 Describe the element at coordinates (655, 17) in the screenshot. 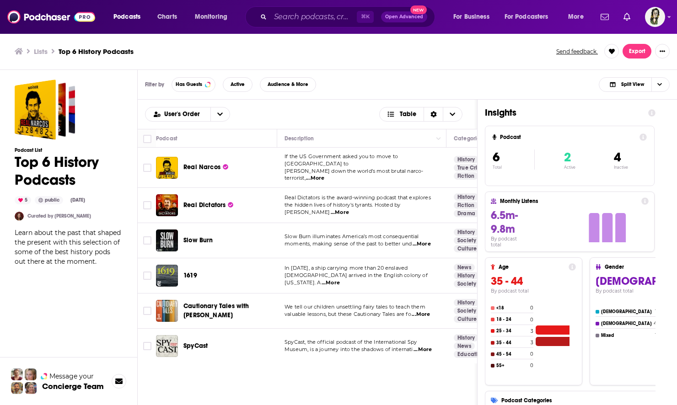

I see `span: Logged in as poppyhat` at that location.